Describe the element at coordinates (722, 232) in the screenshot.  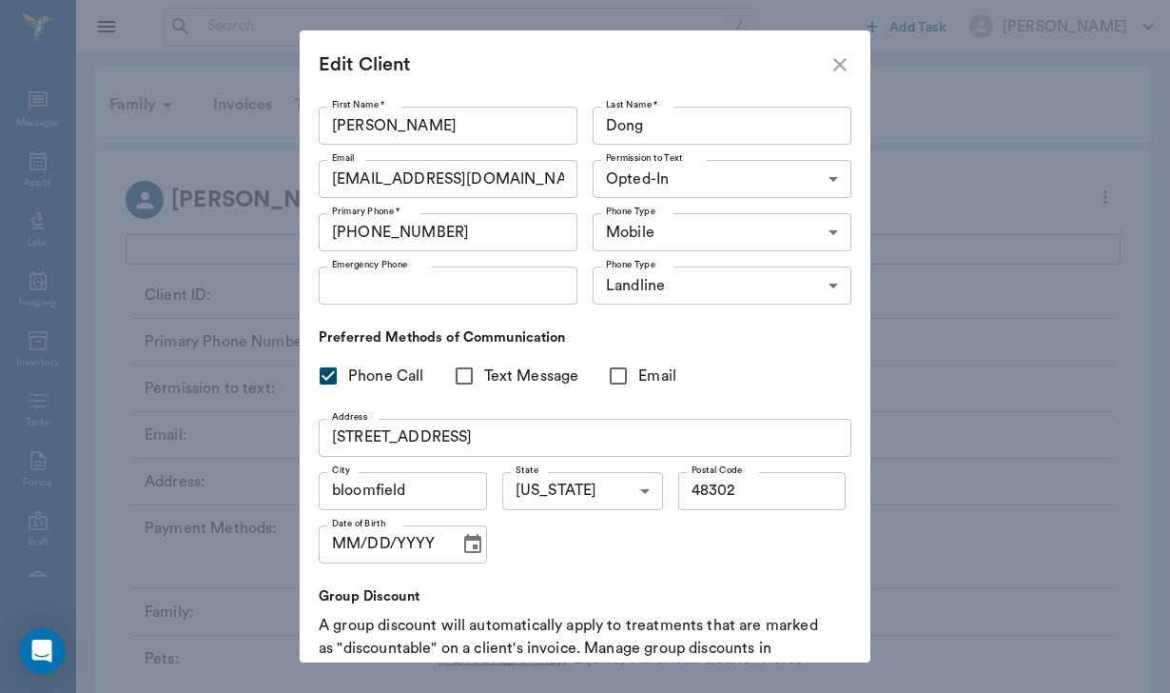
I see `div: Mobile` at that location.